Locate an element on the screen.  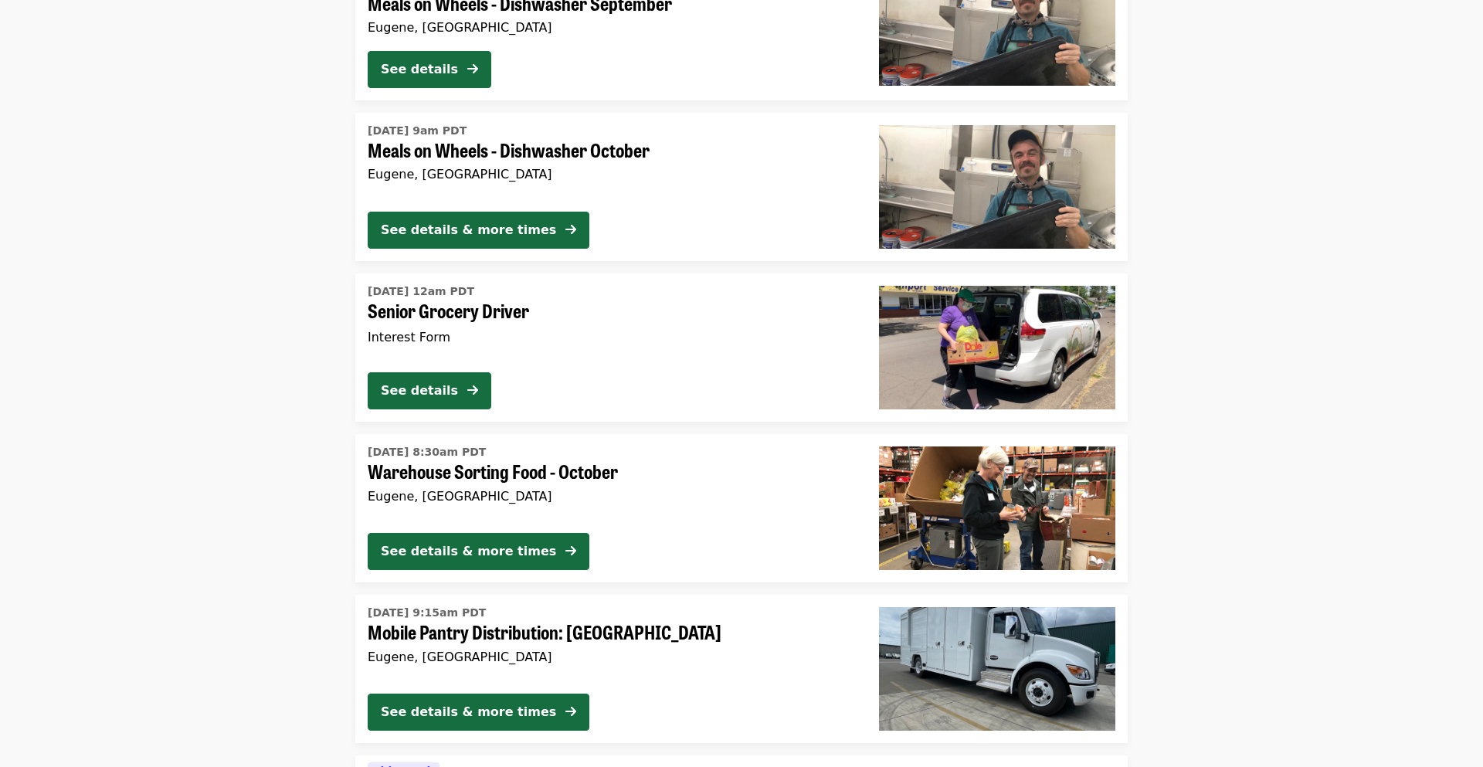
span: Warehouse Sorting Food - October is located at coordinates (611, 471).